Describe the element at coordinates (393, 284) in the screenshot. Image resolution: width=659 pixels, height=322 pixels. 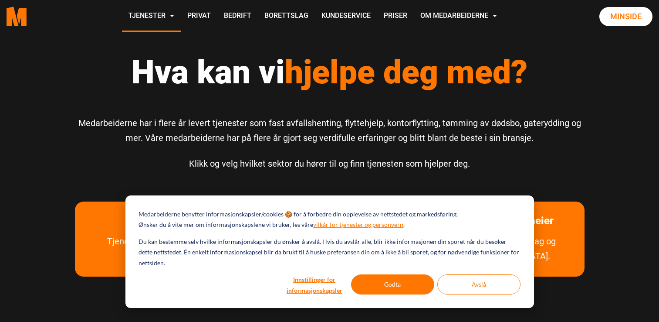
I see `button: Godta` at that location.